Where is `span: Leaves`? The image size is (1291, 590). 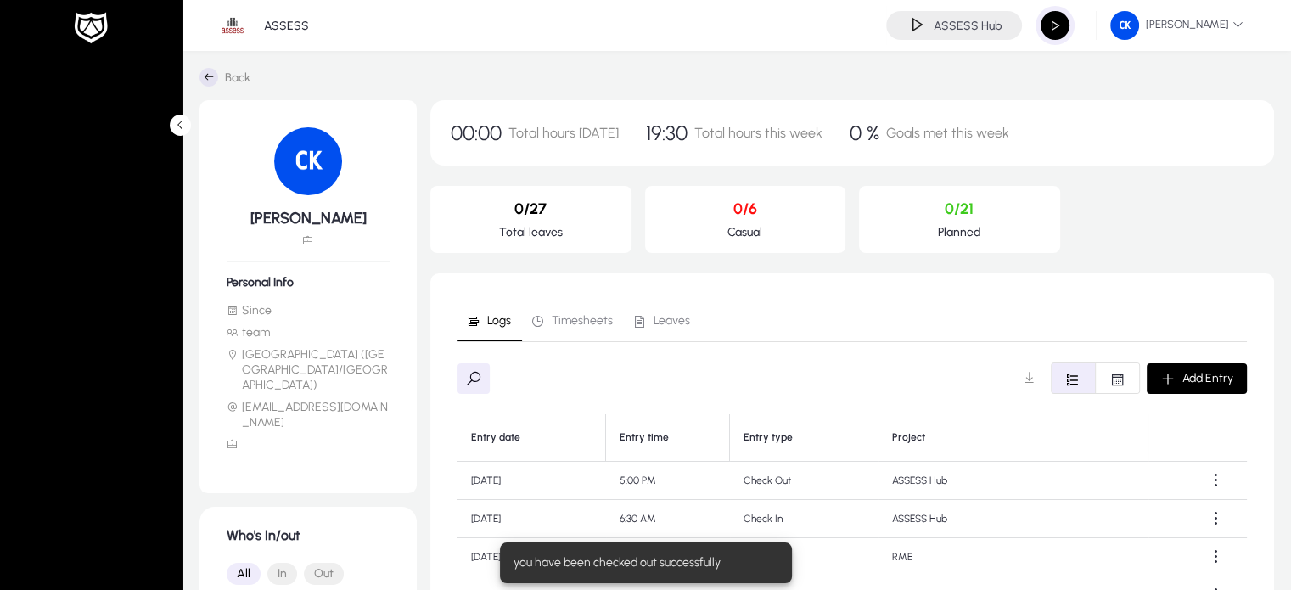 span: Leaves is located at coordinates (671, 321).